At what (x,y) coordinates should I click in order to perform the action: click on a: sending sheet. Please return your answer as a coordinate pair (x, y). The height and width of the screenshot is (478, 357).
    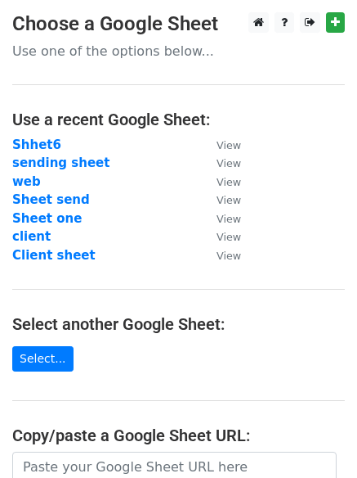
    Looking at the image, I should click on (61, 163).